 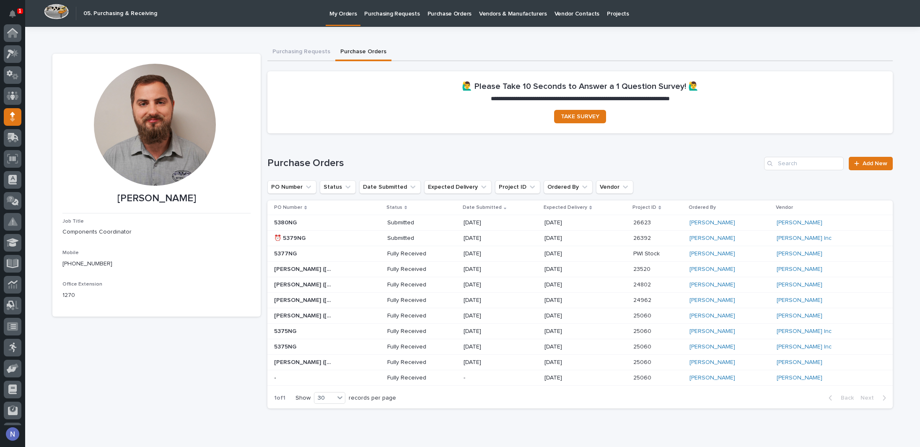 I want to click on p: 24802, so click(x=643, y=284).